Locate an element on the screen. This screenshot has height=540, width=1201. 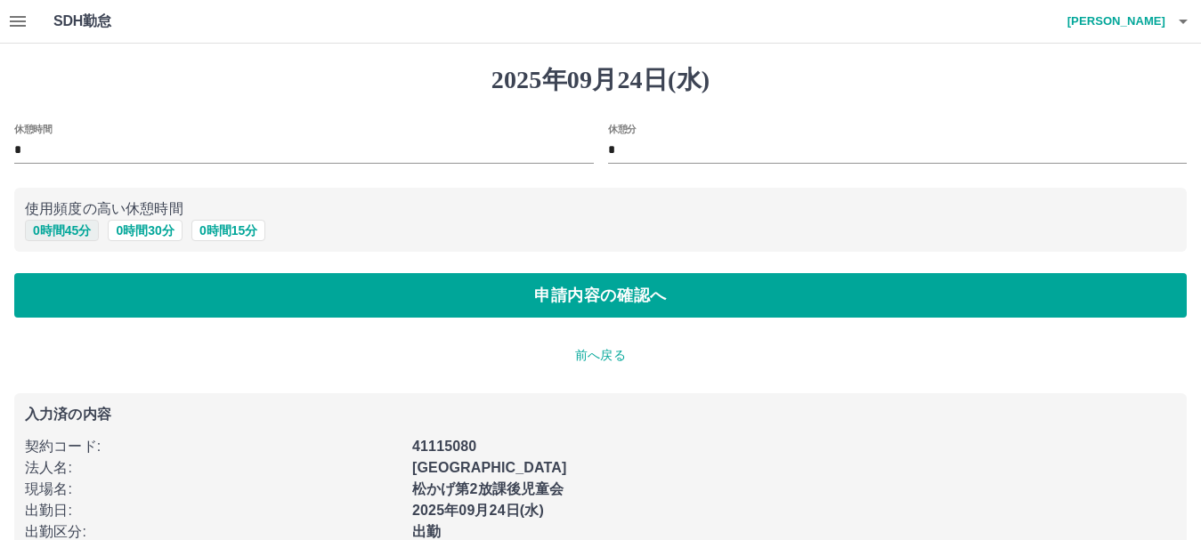
h1: 2025年09月24日(水) is located at coordinates (600, 80).